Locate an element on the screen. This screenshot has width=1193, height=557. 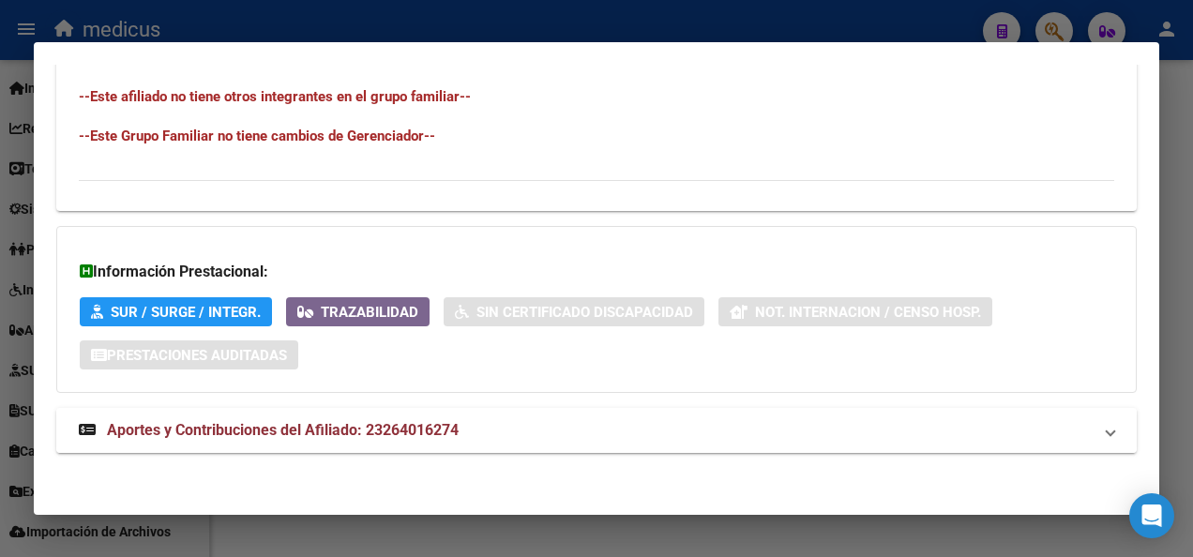
strong: Situacion de Revista Titular: is located at coordinates (167, 57).